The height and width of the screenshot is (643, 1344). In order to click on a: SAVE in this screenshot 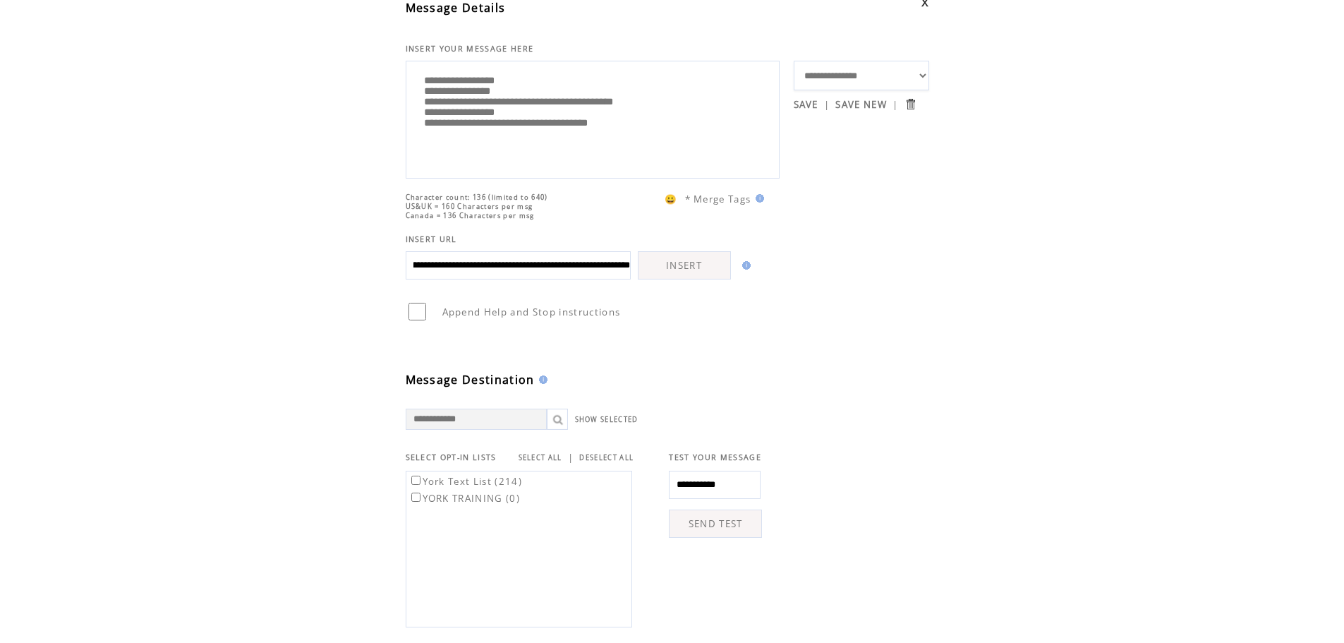, I will do `click(805, 104)`.